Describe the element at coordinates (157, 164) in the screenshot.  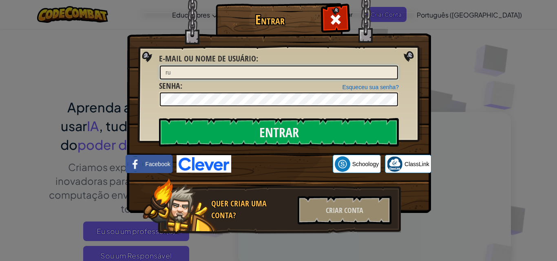
I see `font: Facebook` at that location.